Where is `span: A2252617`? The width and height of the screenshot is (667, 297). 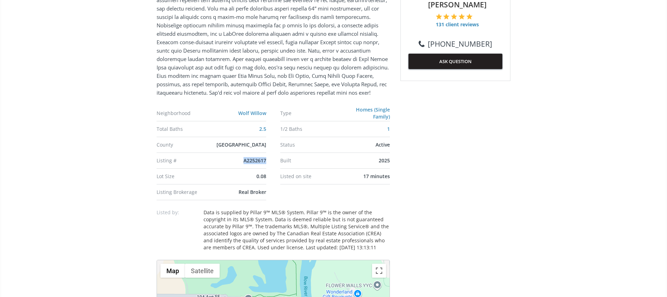 span: A2252617 is located at coordinates (255, 160).